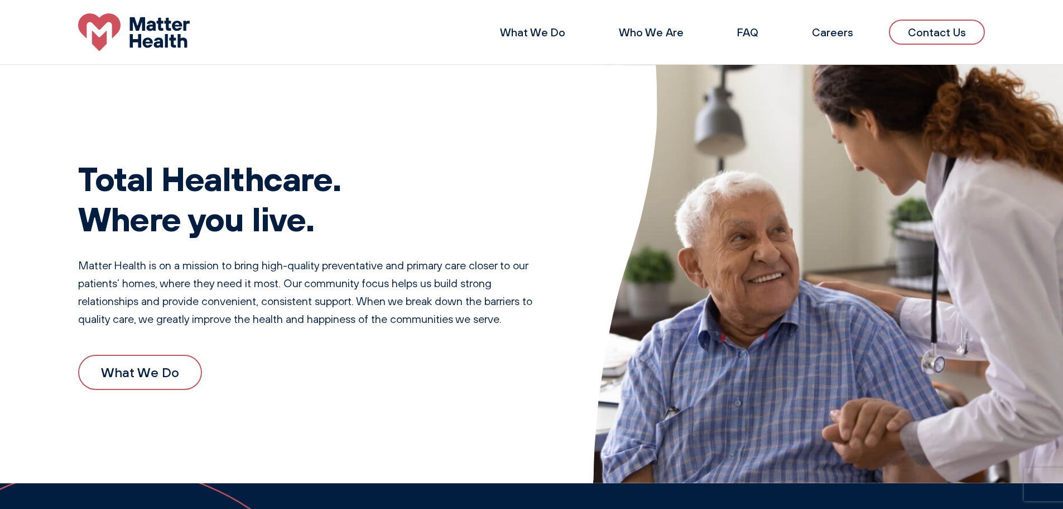  I want to click on a: Who We Are, so click(651, 32).